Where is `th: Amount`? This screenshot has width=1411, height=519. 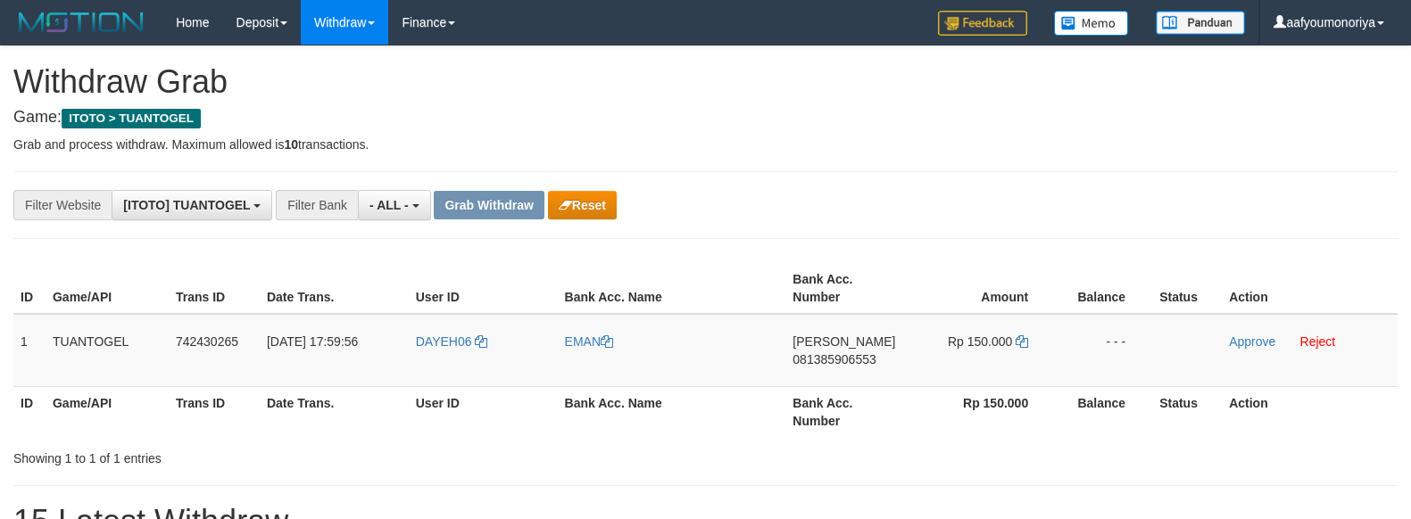 th: Amount is located at coordinates (982, 288).